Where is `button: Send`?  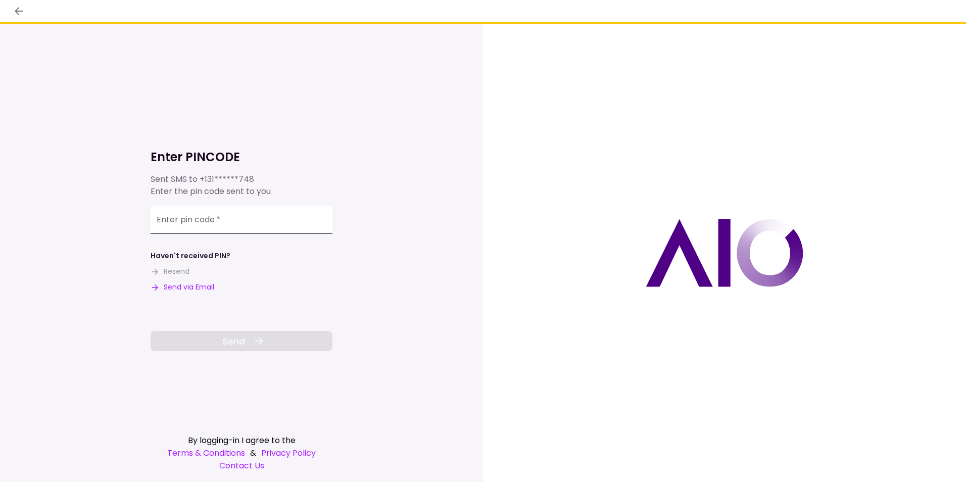 button: Send is located at coordinates (242, 341).